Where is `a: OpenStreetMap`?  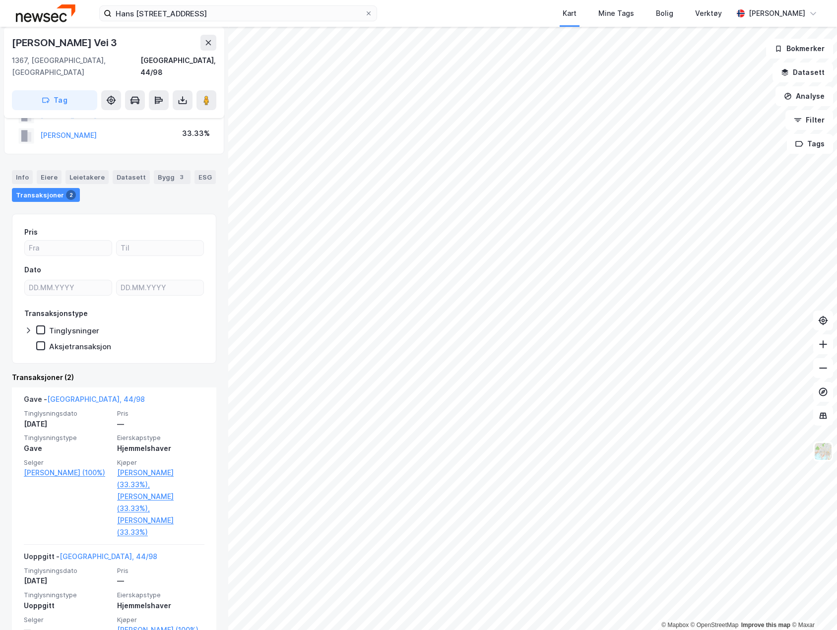 a: OpenStreetMap is located at coordinates (714, 625).